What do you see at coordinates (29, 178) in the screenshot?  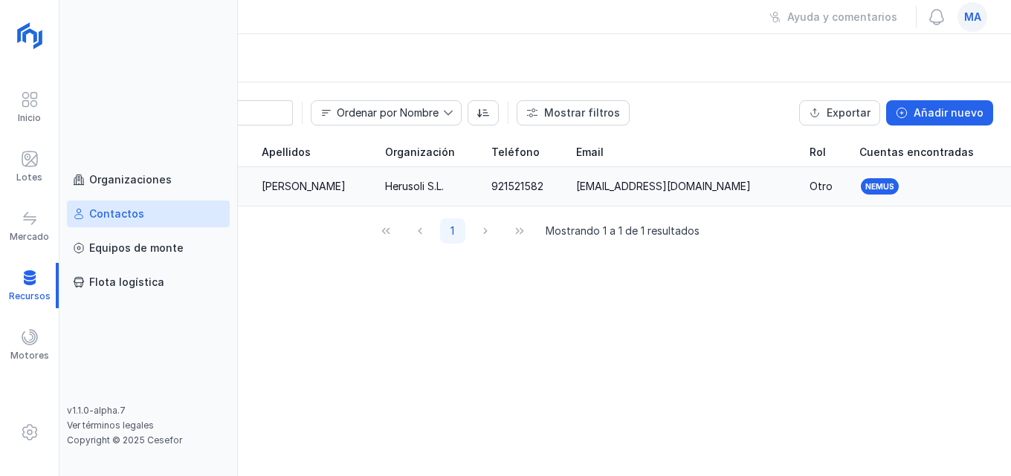 I see `div: Lotes` at bounding box center [29, 178].